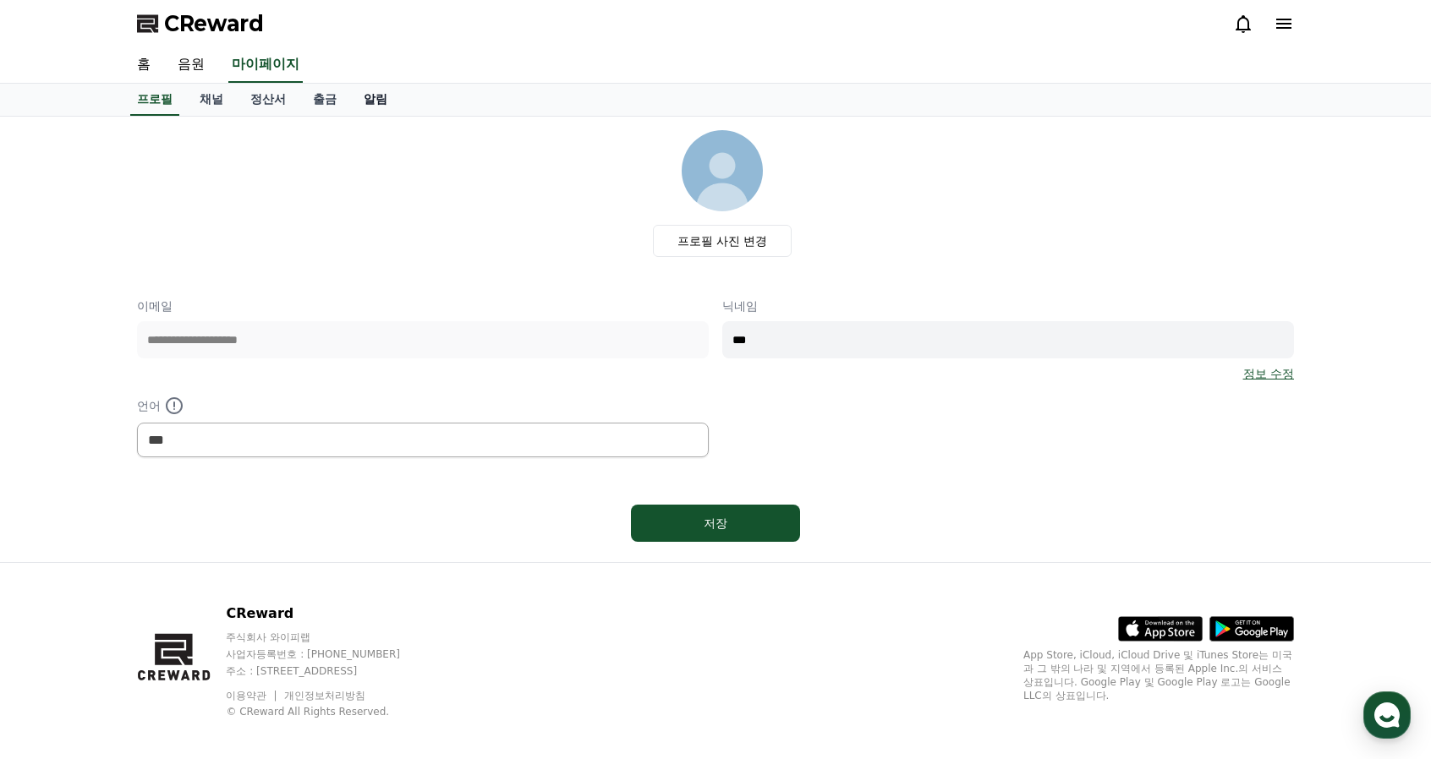  I want to click on label: 프로필 사진 변경, so click(722, 241).